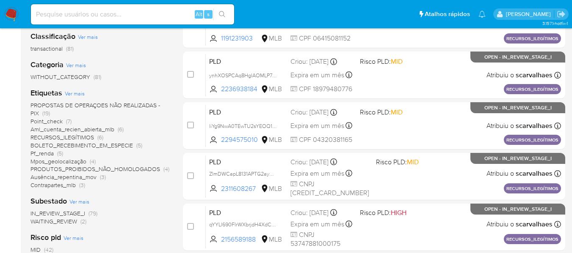  Describe the element at coordinates (481, 14) in the screenshot. I see `a: Notificações` at that location.